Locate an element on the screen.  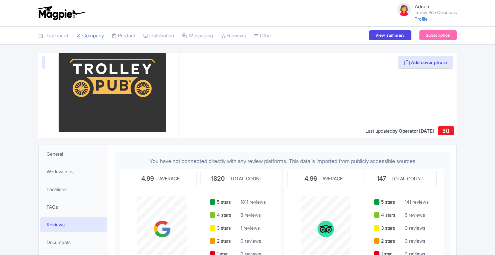
a: 4.99 AVERAGE is located at coordinates (160, 181).